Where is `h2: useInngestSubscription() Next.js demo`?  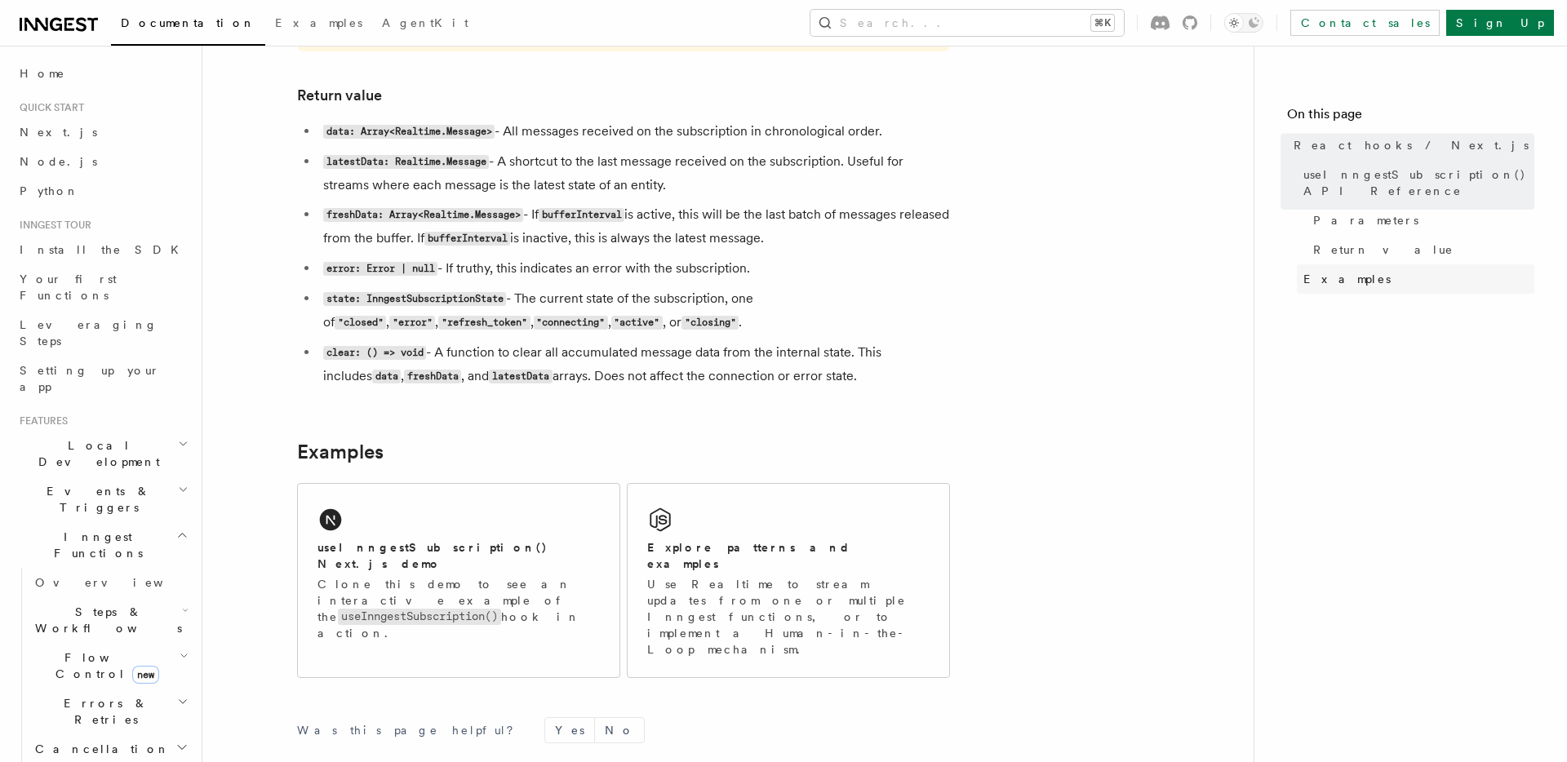 h2: useInngestSubscription() Next.js demo is located at coordinates (459, 556).